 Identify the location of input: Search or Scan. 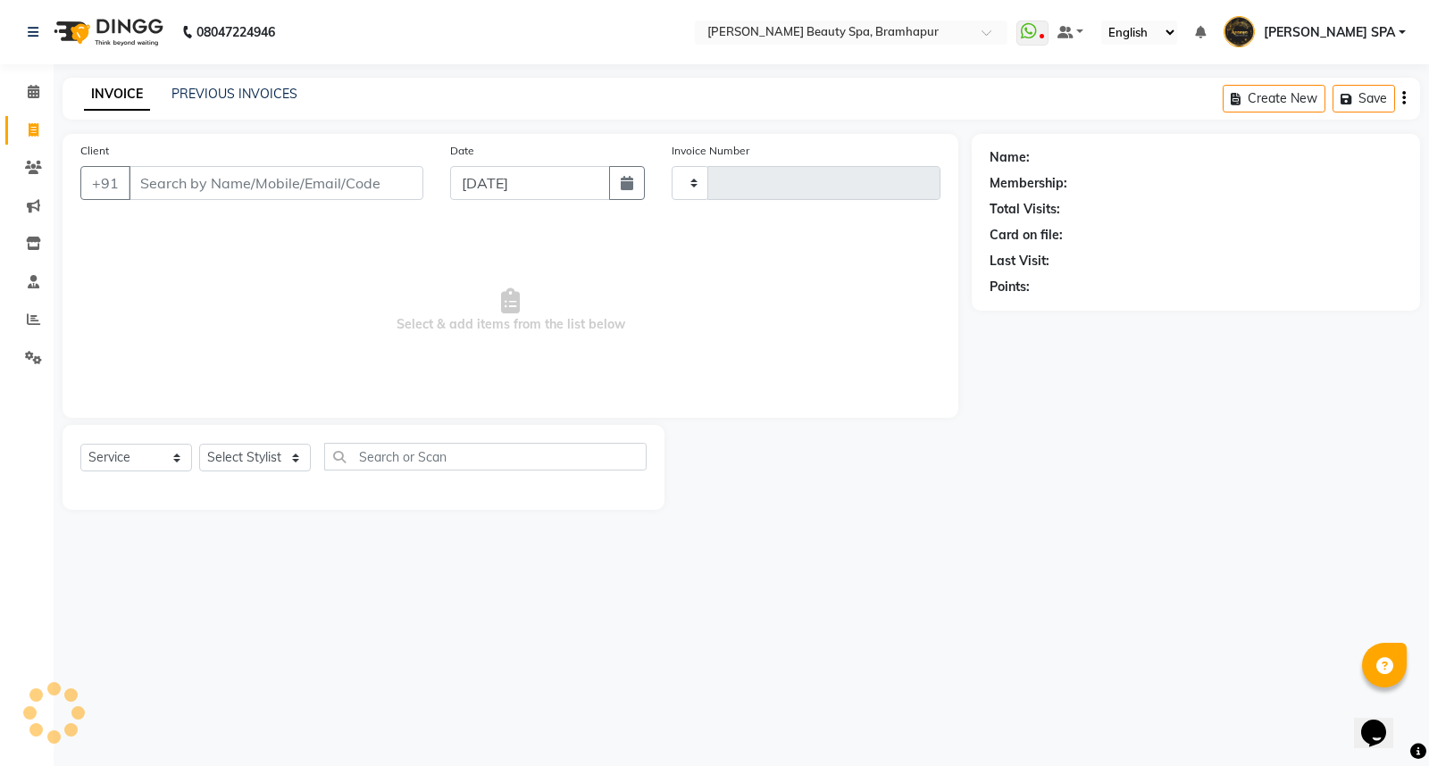
(485, 456).